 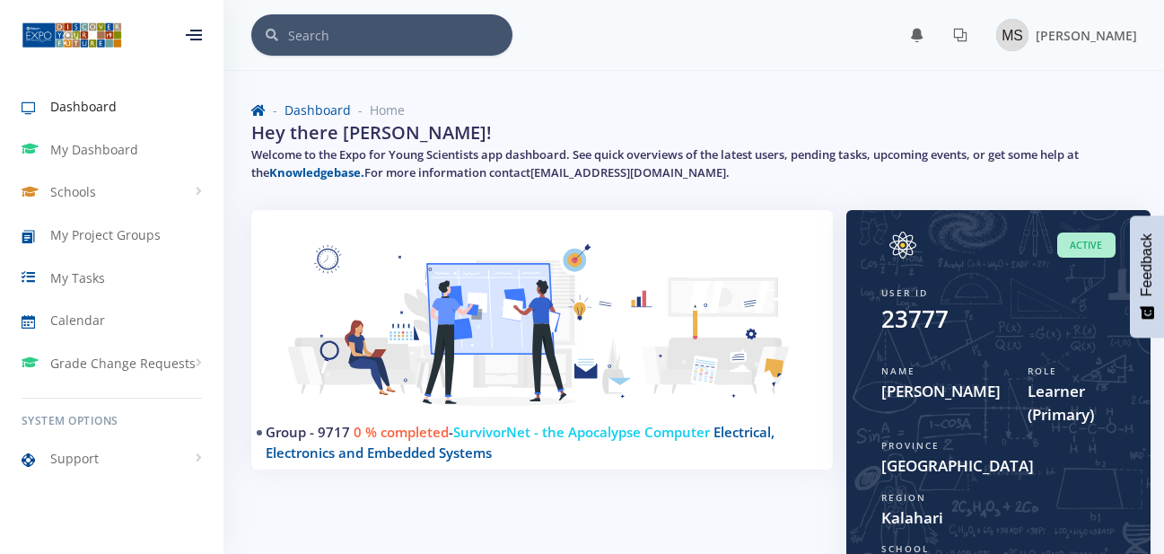 I want to click on a: Group - 9717, so click(x=308, y=432).